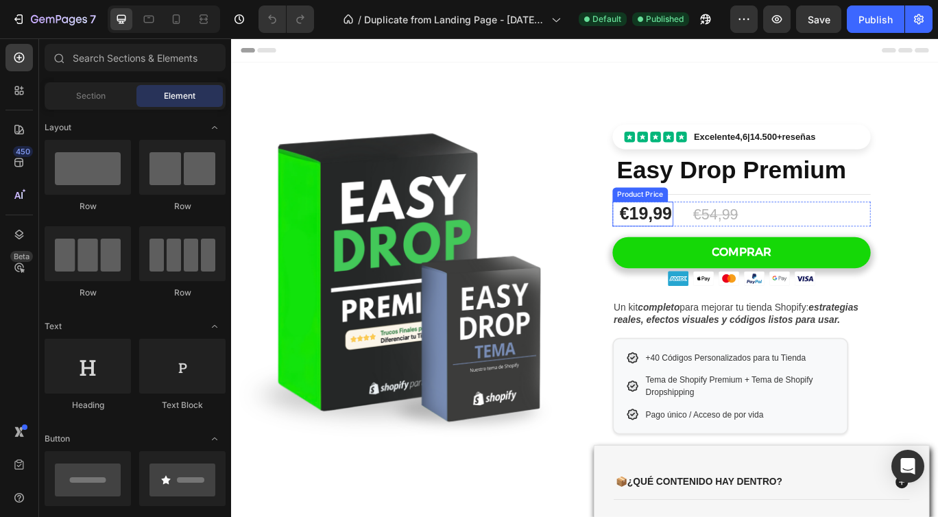 This screenshot has width=938, height=517. What do you see at coordinates (876, 19) in the screenshot?
I see `button: Publish` at bounding box center [876, 19].